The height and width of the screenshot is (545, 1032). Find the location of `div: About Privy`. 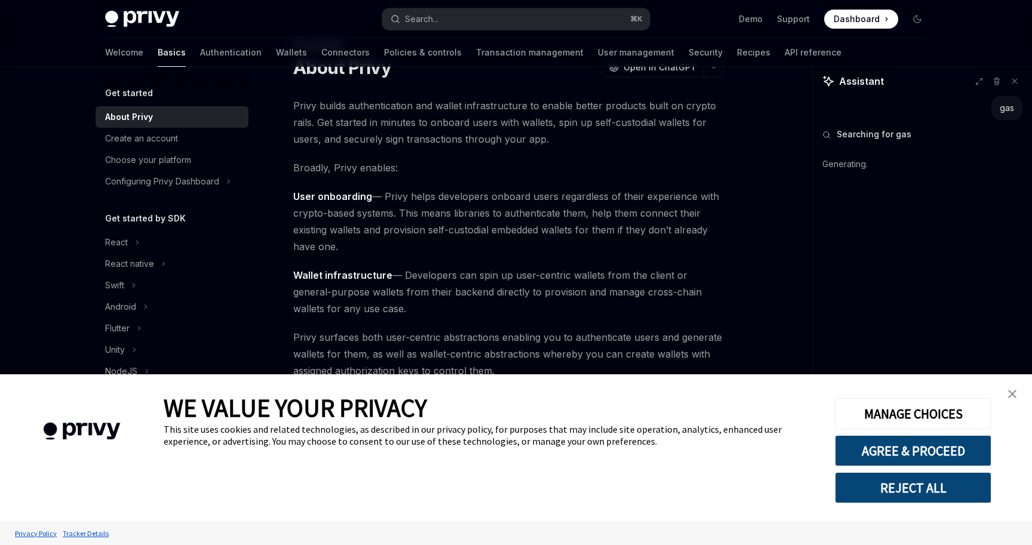

div: About Privy is located at coordinates (129, 117).